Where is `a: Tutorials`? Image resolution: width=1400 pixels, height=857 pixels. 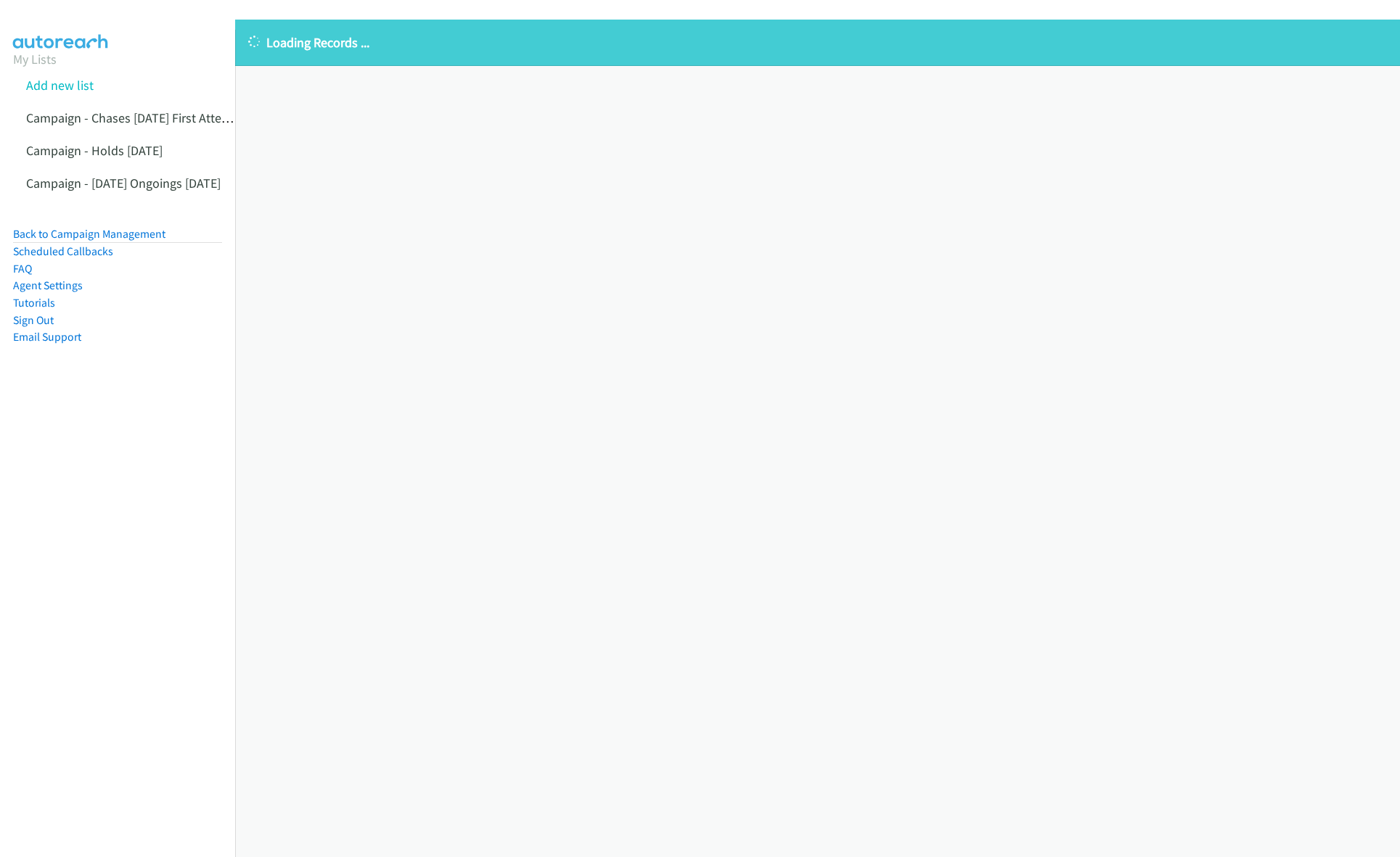
a: Tutorials is located at coordinates (34, 303).